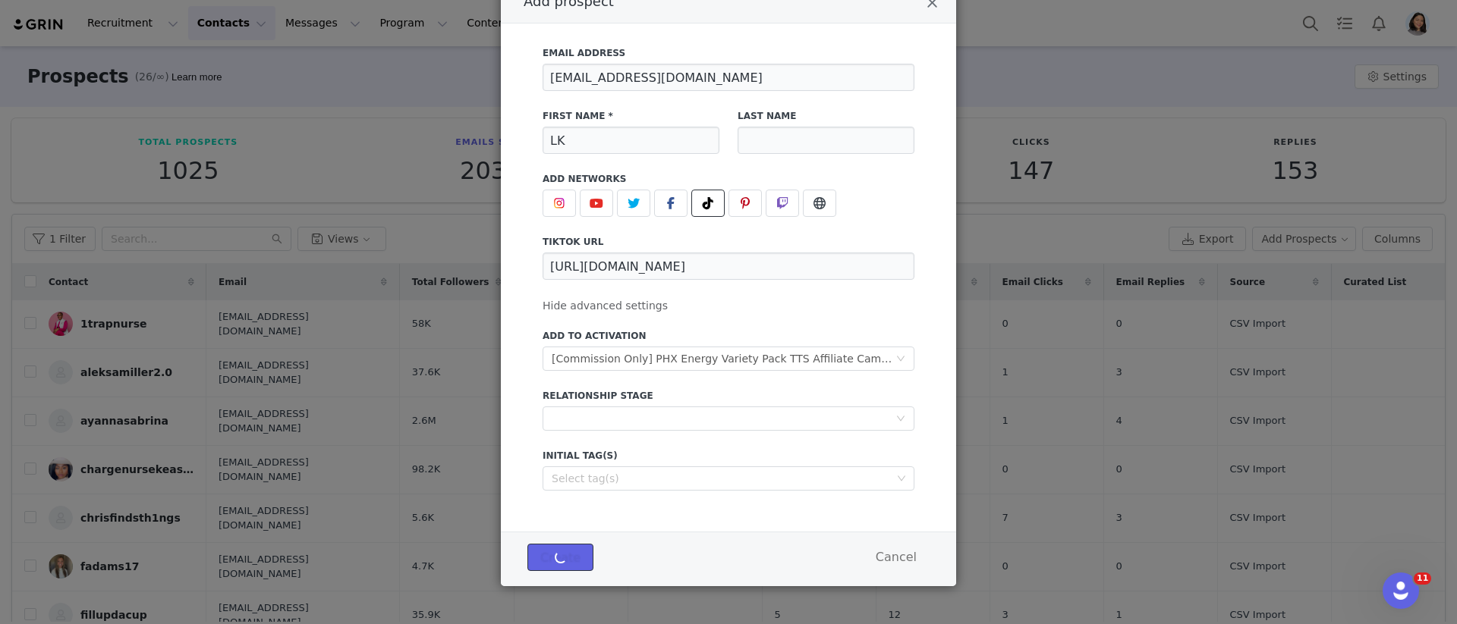 This screenshot has width=1457, height=624. I want to click on label: Last Name, so click(825, 116).